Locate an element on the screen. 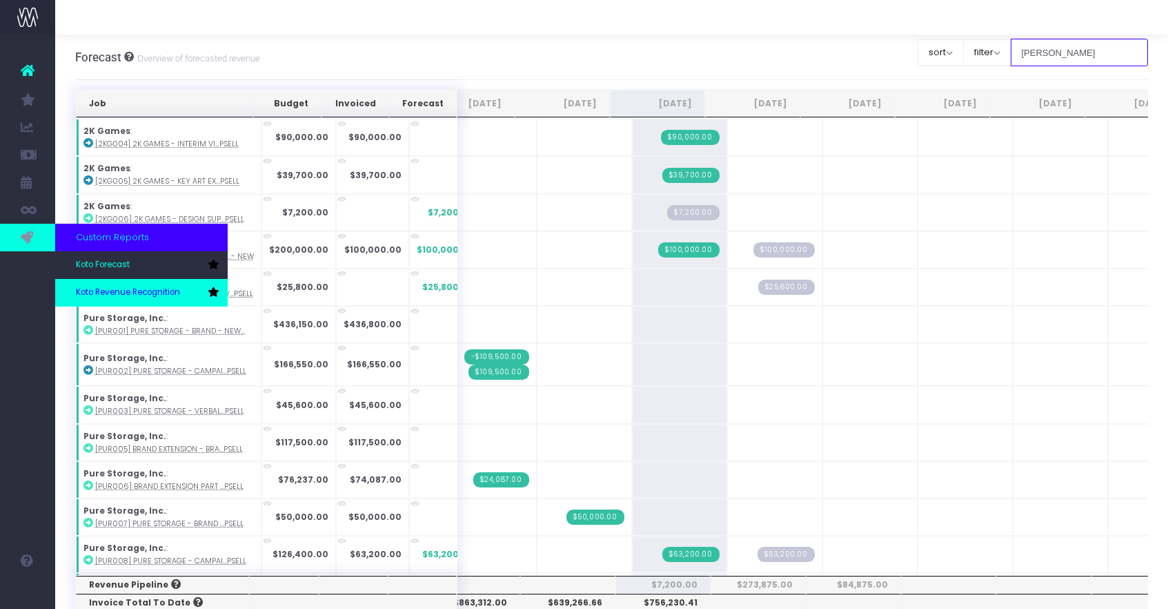  strong: $436,150.00 is located at coordinates (301, 324).